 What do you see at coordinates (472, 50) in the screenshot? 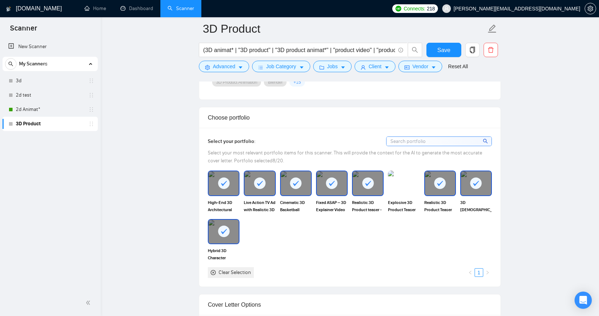
I see `button: copy` at bounding box center [472, 50].